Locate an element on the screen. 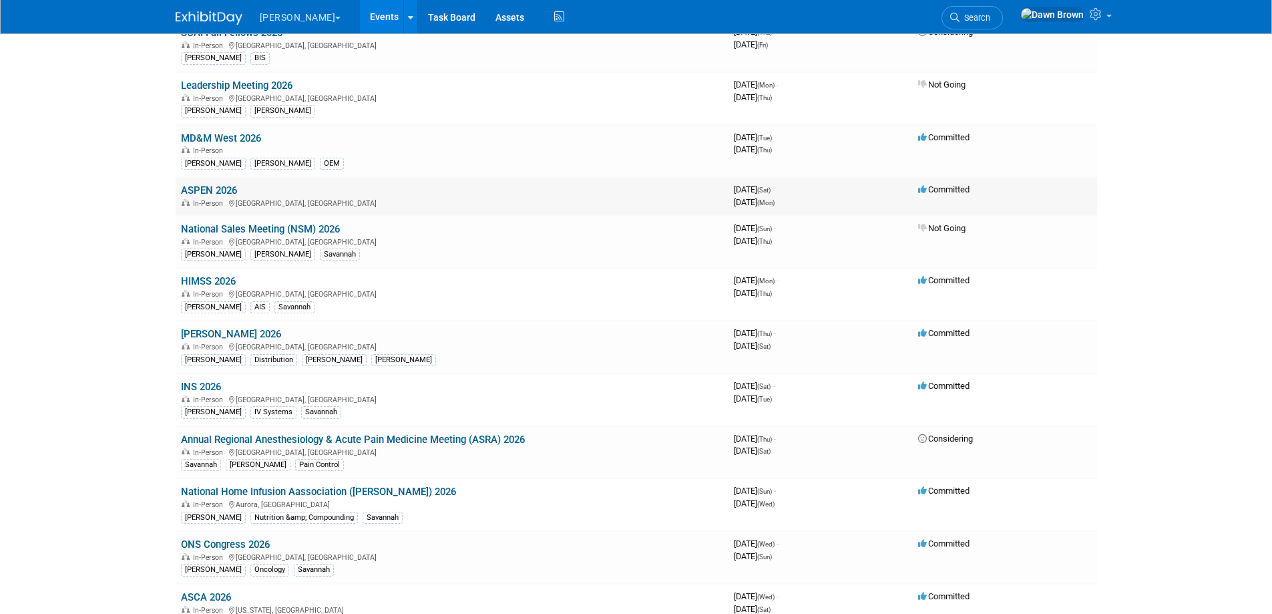  a: INS 2026 is located at coordinates (201, 387).